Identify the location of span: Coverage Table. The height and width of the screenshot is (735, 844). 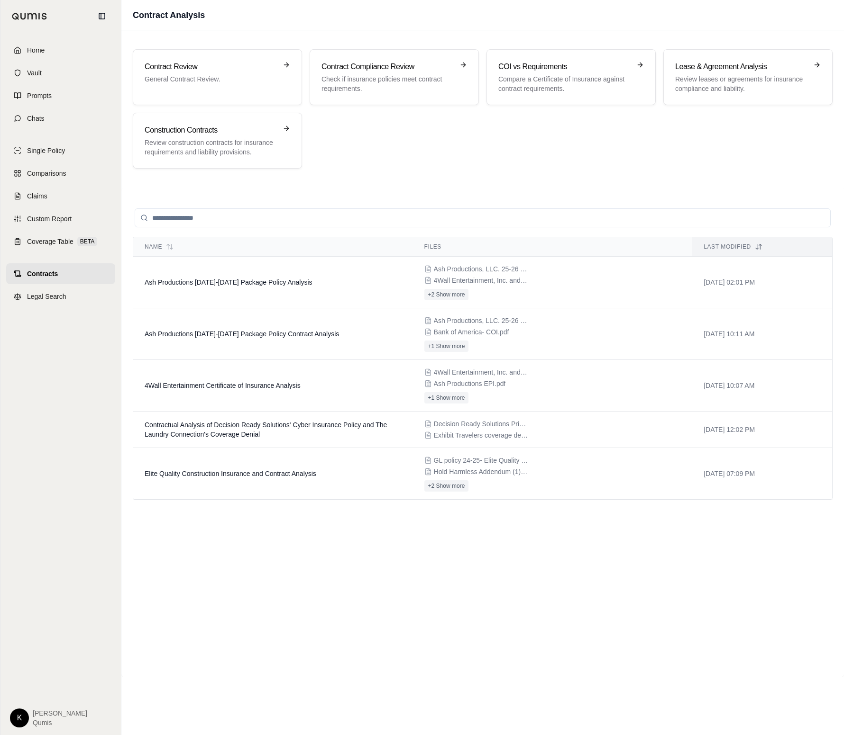
(50, 242).